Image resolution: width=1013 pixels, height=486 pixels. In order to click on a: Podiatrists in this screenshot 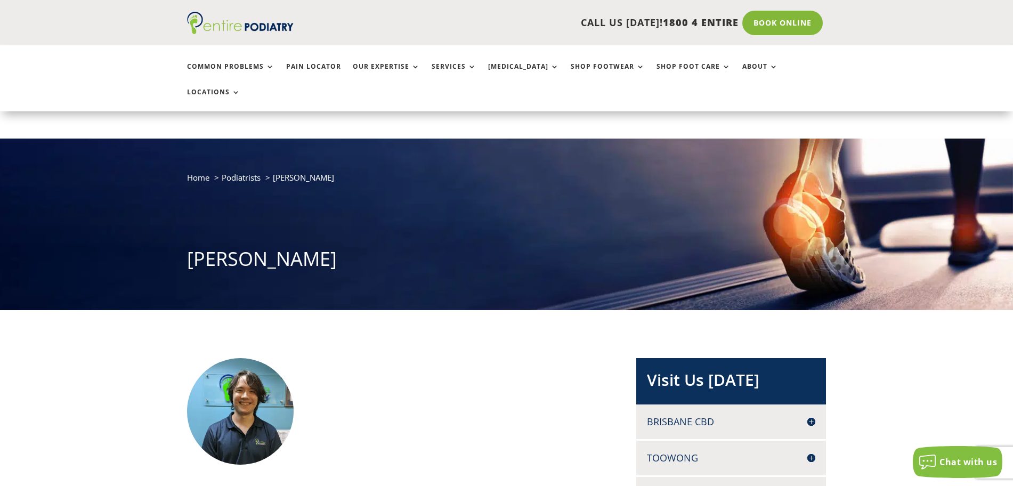, I will do `click(241, 178)`.